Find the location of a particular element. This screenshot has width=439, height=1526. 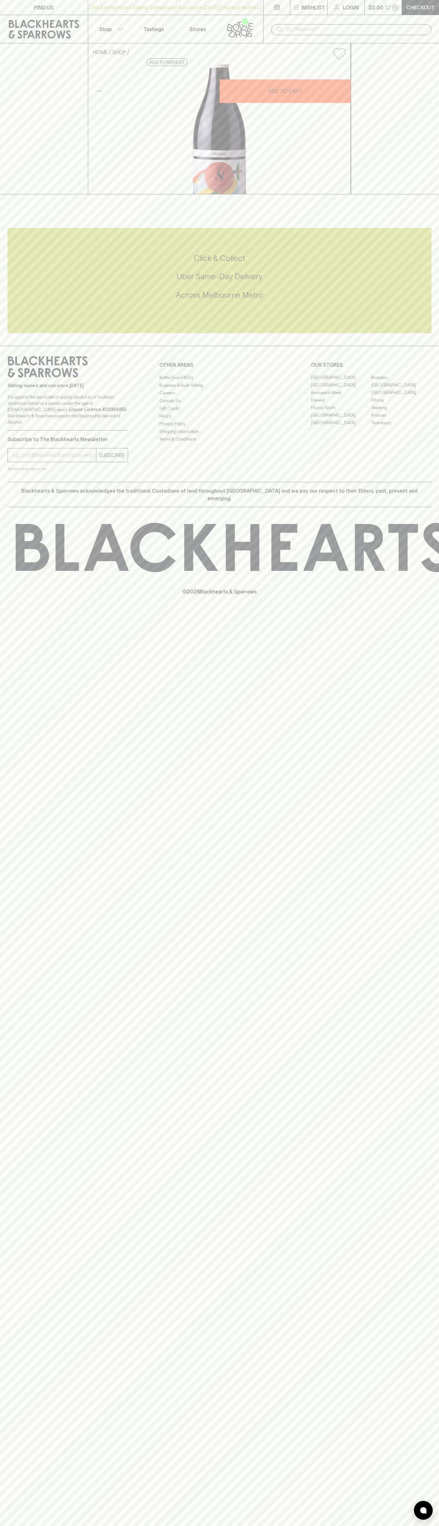

p: It is against the law to sell or supply alcohol to, or to obtain alcohol on behalf of a person un... is located at coordinates (68, 409).